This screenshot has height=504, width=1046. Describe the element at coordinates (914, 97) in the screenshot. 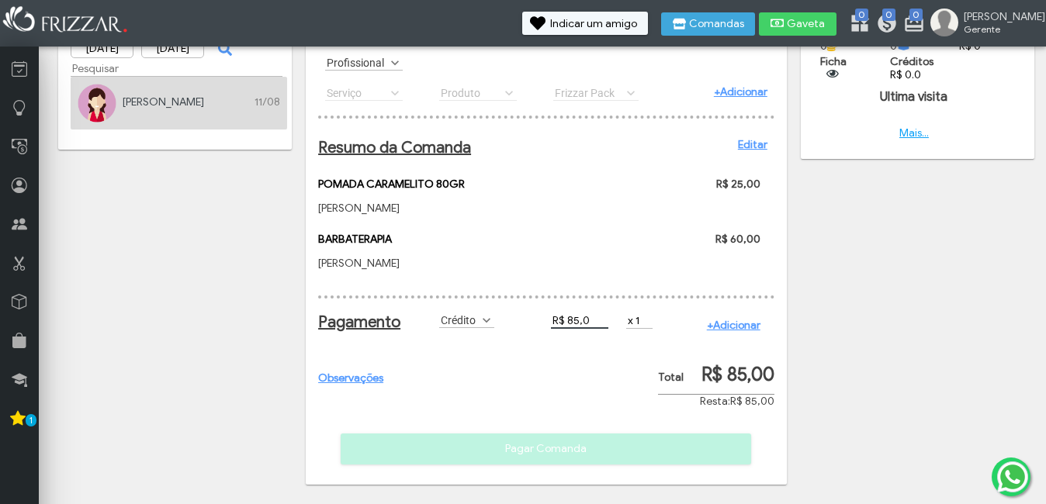

I see `h4: Ultima visita` at that location.